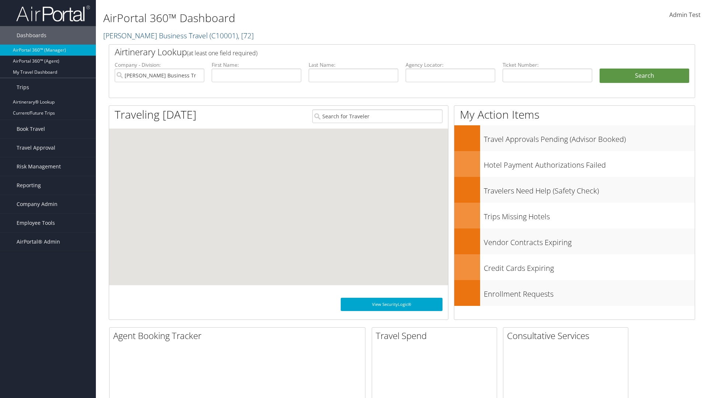  What do you see at coordinates (159, 65) in the screenshot?
I see `label: Company - Division:` at bounding box center [159, 65].